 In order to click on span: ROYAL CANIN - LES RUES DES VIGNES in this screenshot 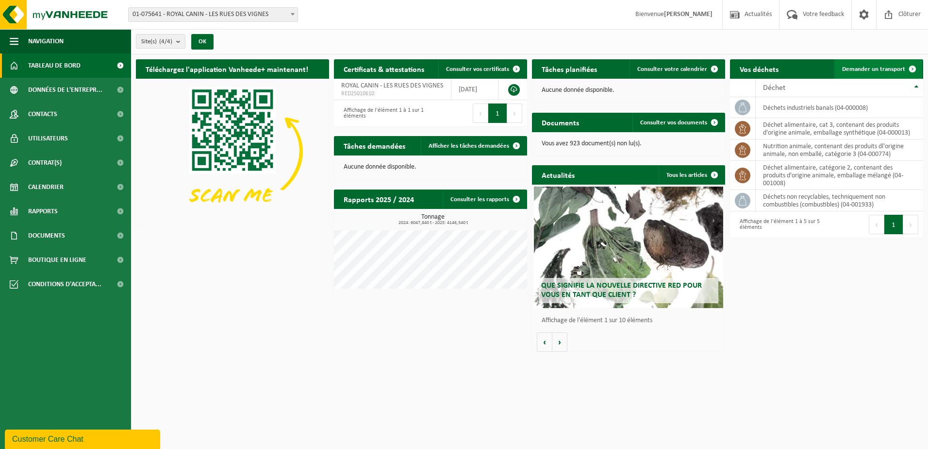, I will do `click(392, 85)`.